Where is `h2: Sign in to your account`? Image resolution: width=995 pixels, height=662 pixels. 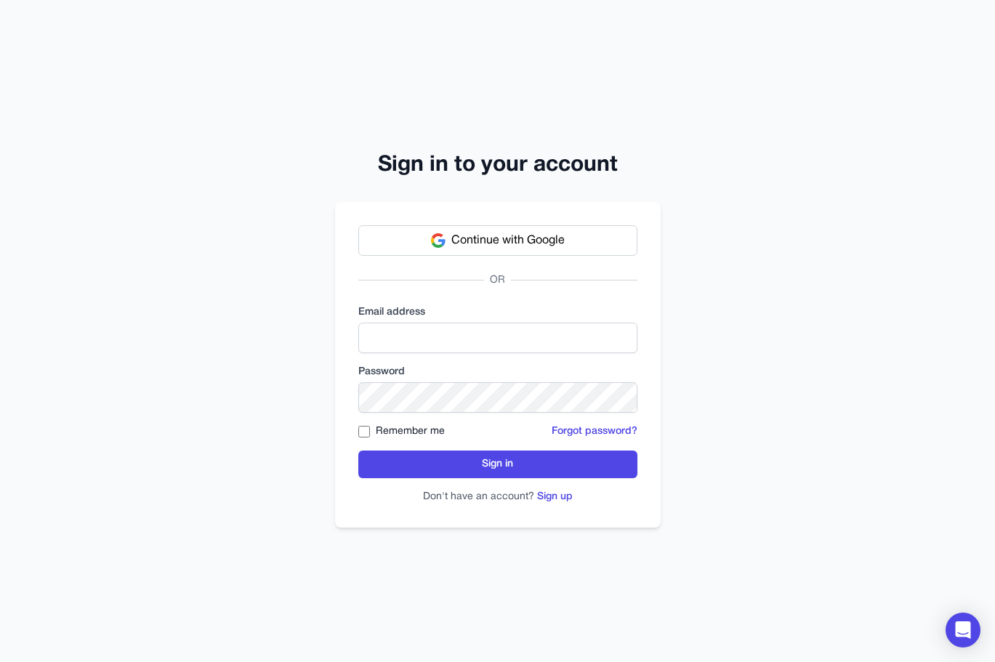
h2: Sign in to your account is located at coordinates (498, 166).